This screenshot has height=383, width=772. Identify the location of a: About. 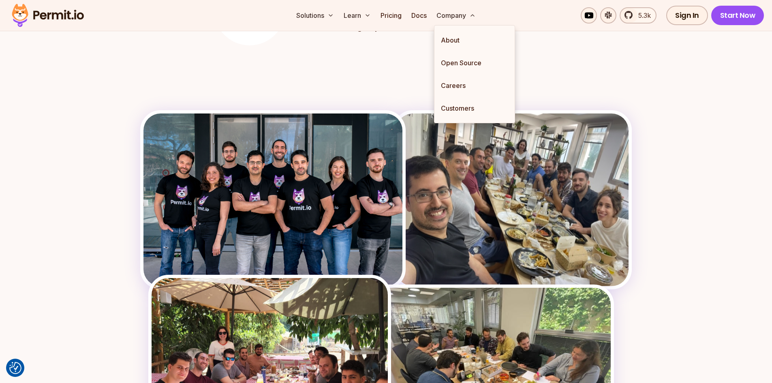
(474, 40).